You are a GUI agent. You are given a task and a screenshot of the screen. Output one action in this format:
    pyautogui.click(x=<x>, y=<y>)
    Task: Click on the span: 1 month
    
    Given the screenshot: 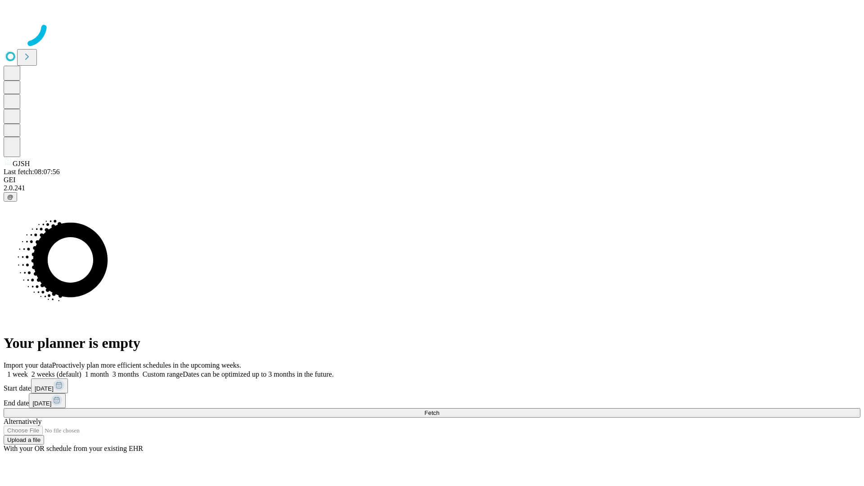 What is the action you would take?
    pyautogui.click(x=97, y=374)
    